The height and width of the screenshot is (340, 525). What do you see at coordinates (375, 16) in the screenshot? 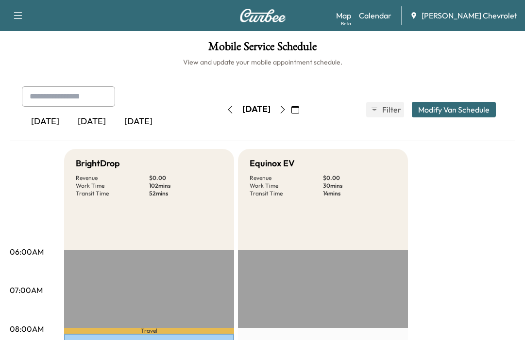
I see `a: Calendar` at bounding box center [375, 16].